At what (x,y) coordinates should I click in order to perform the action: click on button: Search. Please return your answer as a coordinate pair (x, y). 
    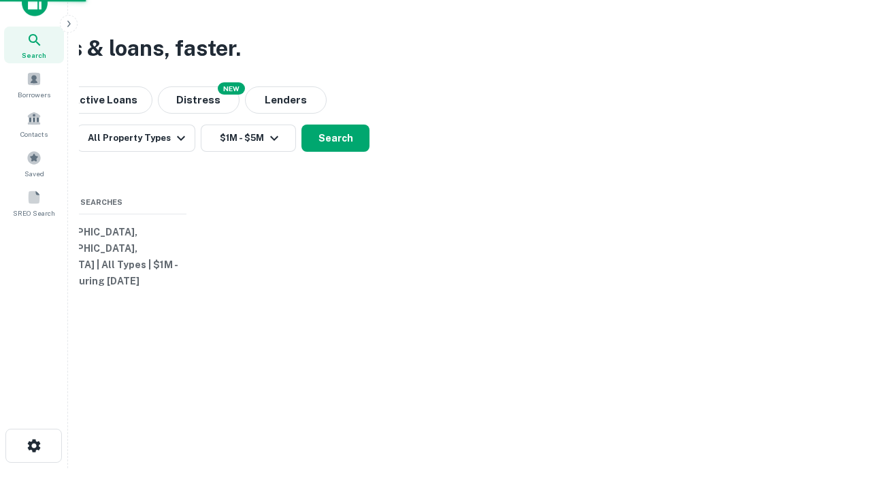
    Looking at the image, I should click on (335, 138).